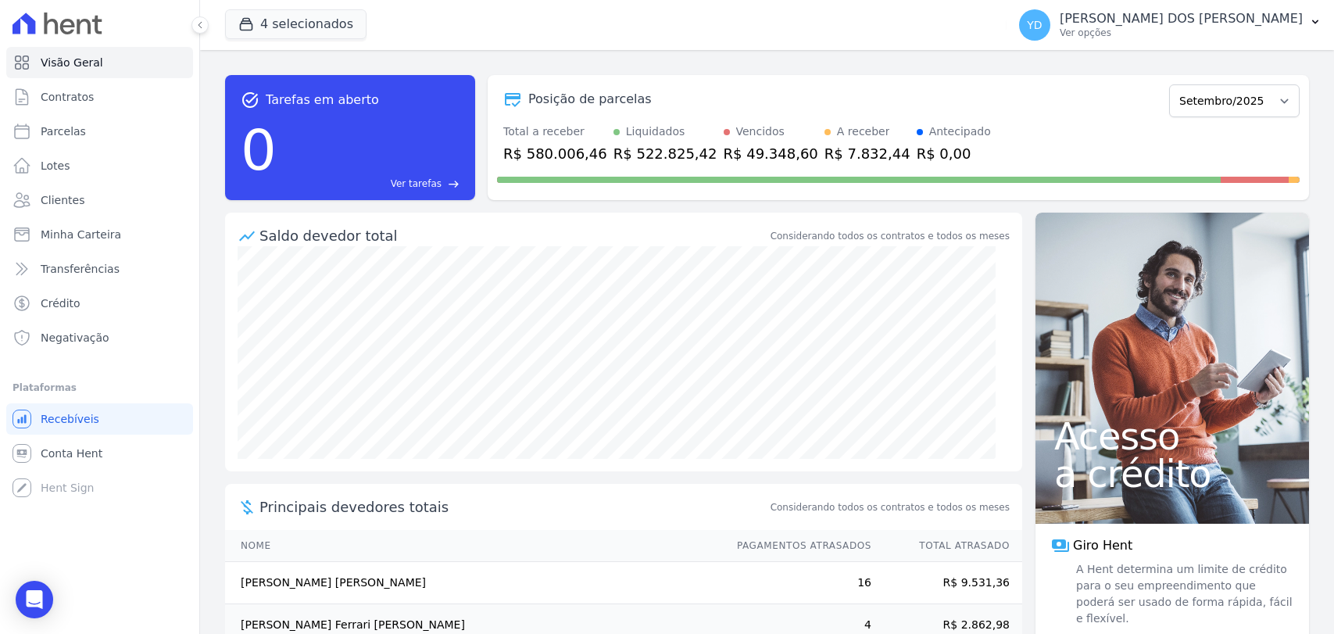 Image resolution: width=1334 pixels, height=634 pixels. What do you see at coordinates (947, 583) in the screenshot?
I see `td: R$ 9.531,36` at bounding box center [947, 583].